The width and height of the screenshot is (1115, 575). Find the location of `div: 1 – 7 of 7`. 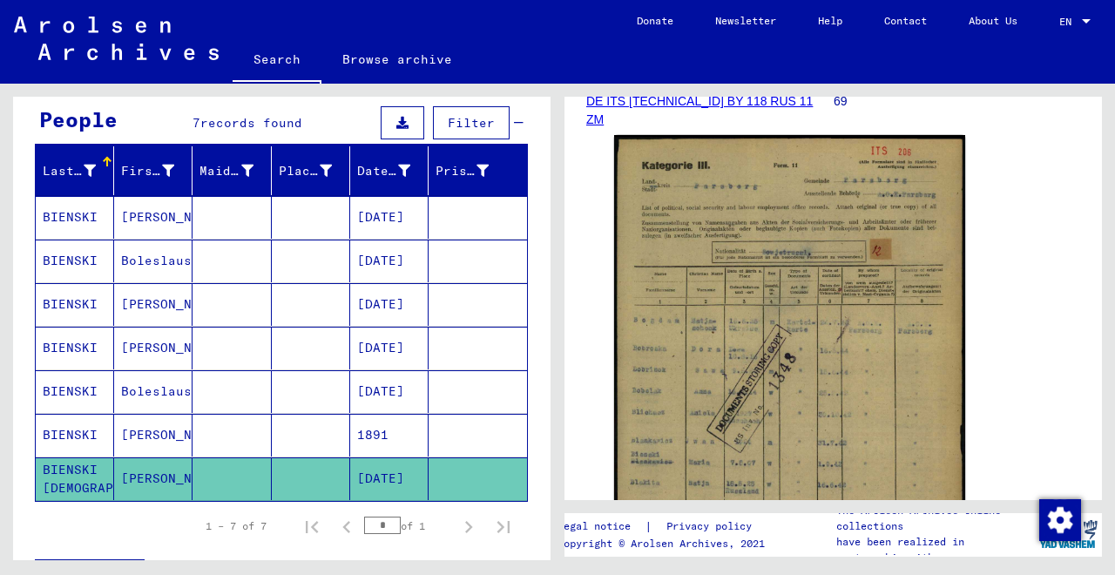

div: 1 – 7 of 7 is located at coordinates (236, 526).